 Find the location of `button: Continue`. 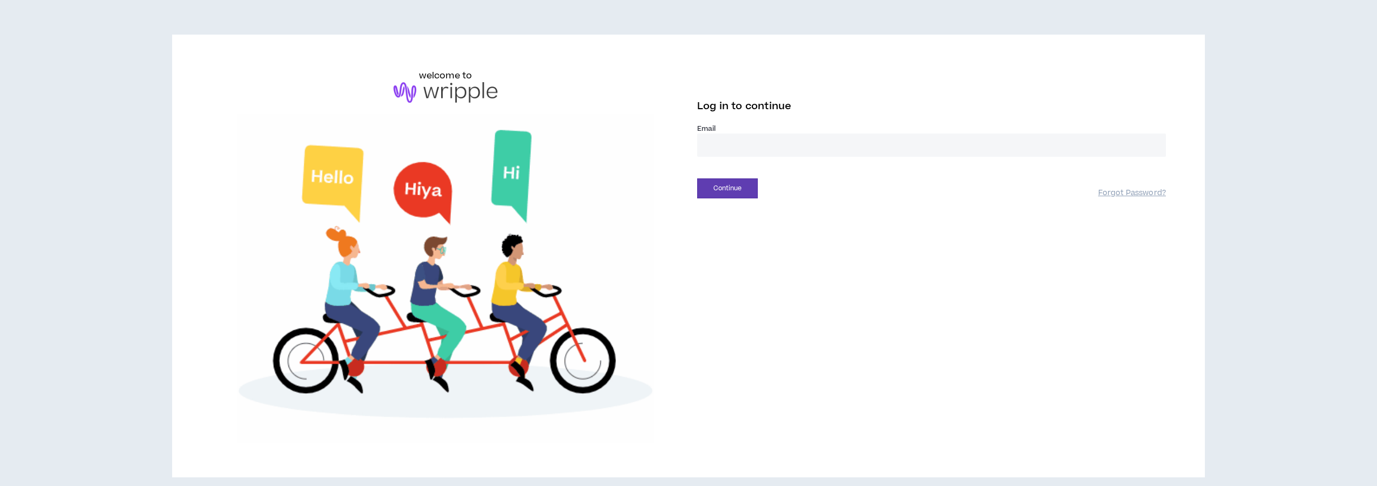

button: Continue is located at coordinates (727, 188).